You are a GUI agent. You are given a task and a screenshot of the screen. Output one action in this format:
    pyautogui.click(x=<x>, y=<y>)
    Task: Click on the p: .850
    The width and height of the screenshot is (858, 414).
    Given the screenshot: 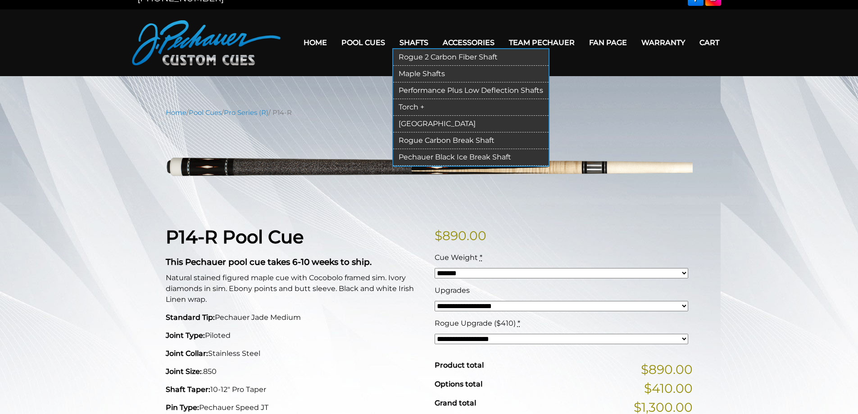 What is the action you would take?
    pyautogui.click(x=294, y=371)
    